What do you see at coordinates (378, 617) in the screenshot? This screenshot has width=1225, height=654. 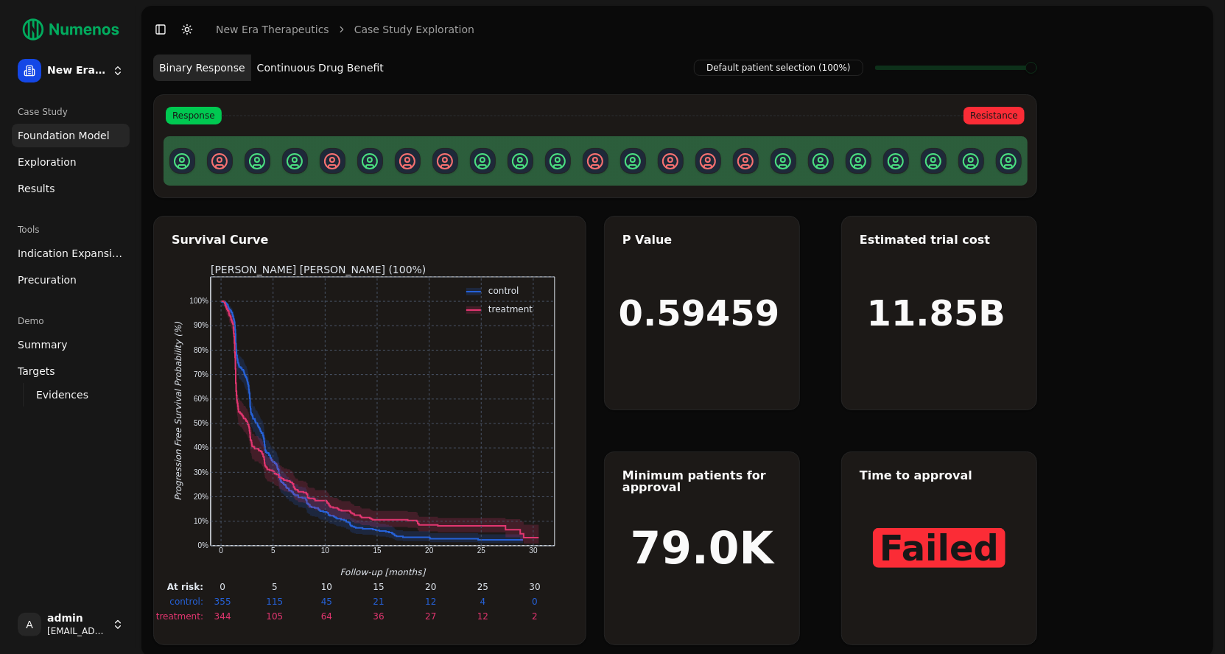 I see `text: 36` at bounding box center [378, 617].